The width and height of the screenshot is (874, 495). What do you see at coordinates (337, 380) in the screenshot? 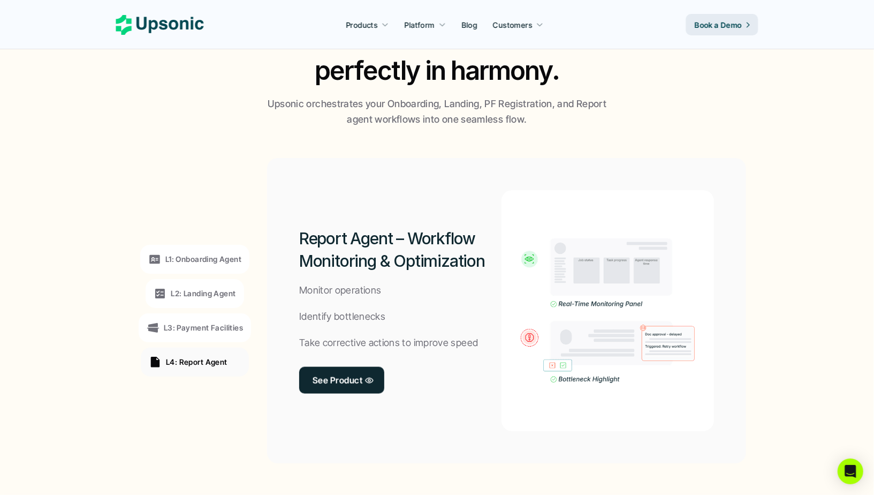
I see `p: See Product` at bounding box center [337, 380].